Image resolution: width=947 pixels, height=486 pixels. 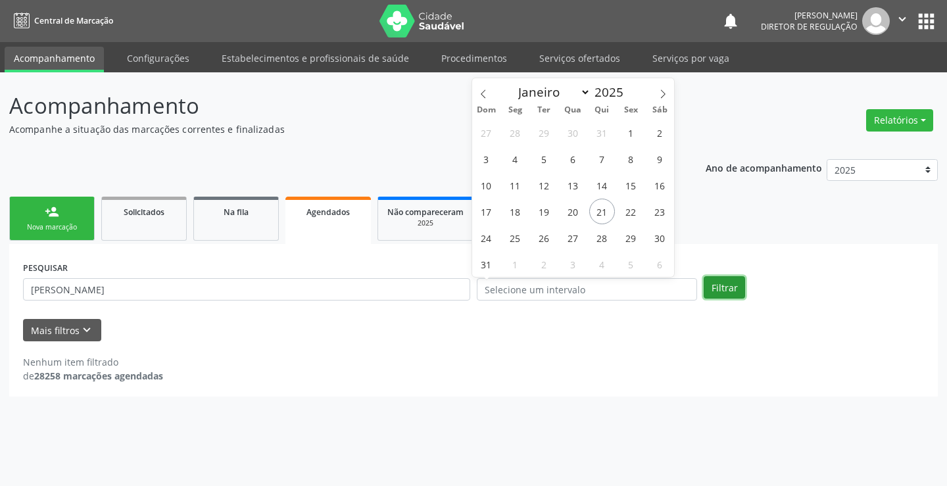 I want to click on a: Central de Marcação, so click(x=61, y=20).